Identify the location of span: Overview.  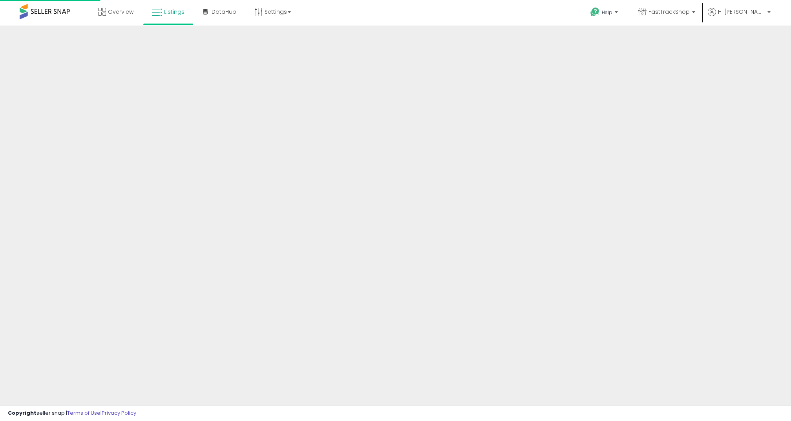
(120, 12).